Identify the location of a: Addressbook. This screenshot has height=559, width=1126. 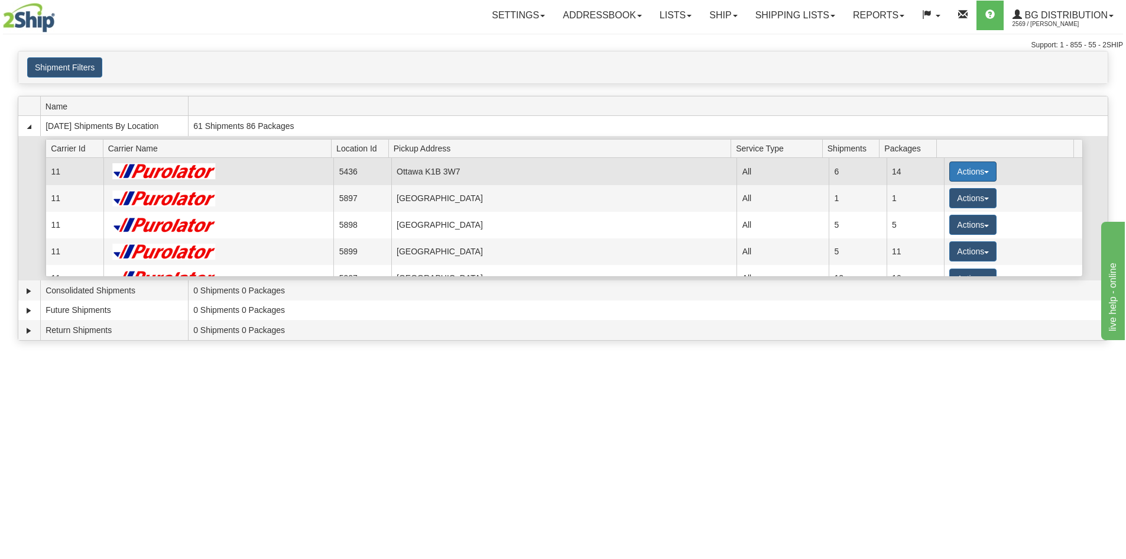
(602, 15).